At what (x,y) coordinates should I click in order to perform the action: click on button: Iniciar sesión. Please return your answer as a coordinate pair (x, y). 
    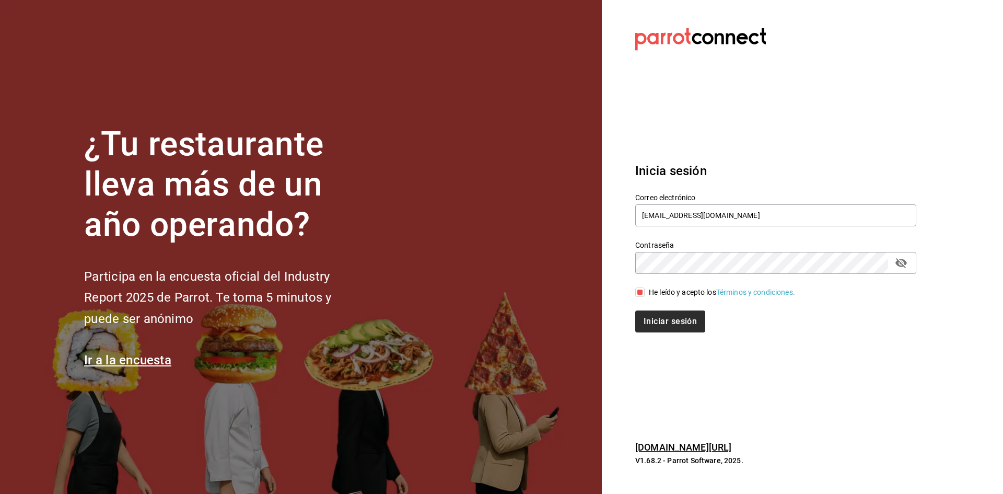
    Looking at the image, I should click on (670, 321).